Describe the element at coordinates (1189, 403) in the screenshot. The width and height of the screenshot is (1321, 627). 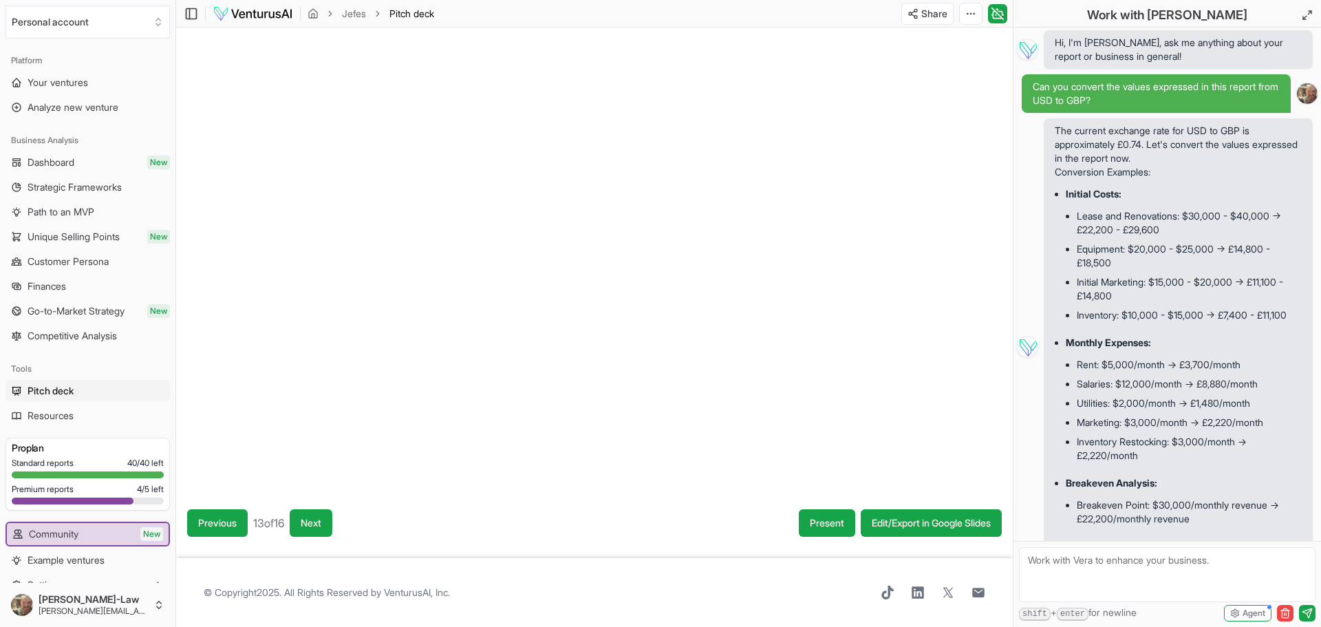
I see `li: Utilities: $2,000/month -> £1,480/month` at that location.